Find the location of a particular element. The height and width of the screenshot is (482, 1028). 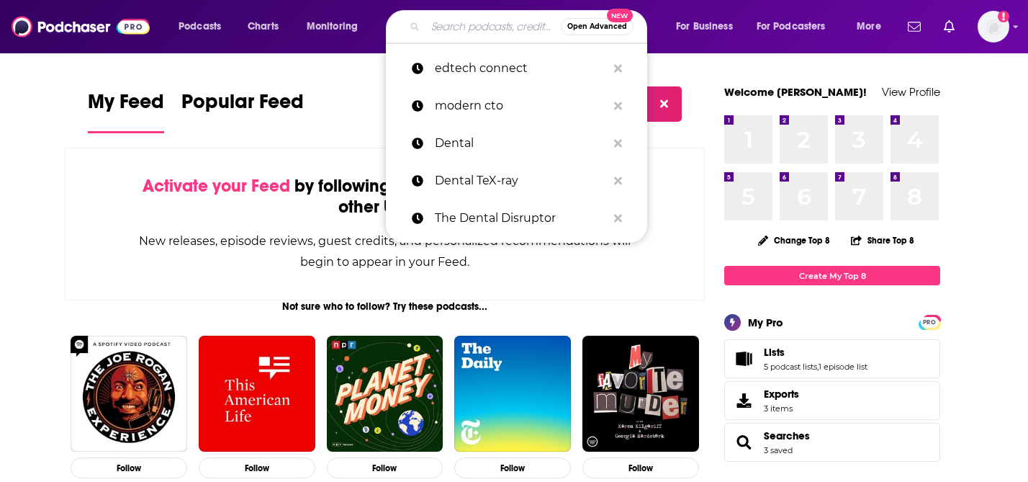

a: My Feed is located at coordinates (126, 111).